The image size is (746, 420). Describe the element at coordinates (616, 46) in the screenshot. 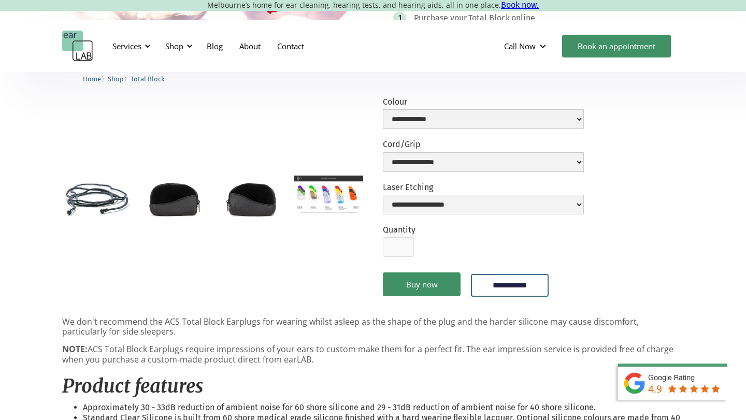

I see `a: Book an appointment` at that location.